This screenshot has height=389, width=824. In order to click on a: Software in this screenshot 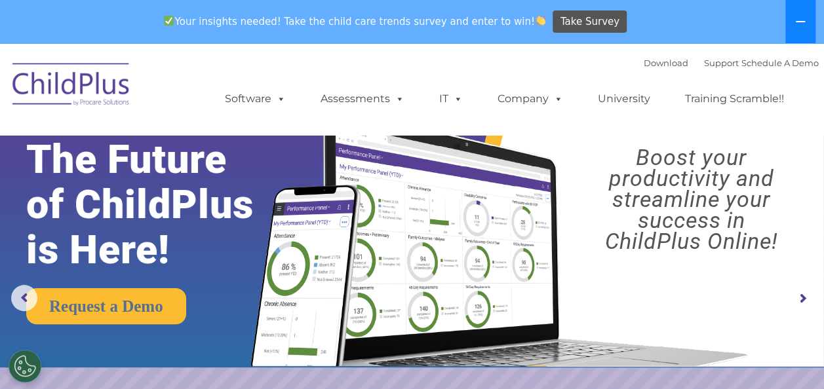, I will do `click(255, 99)`.